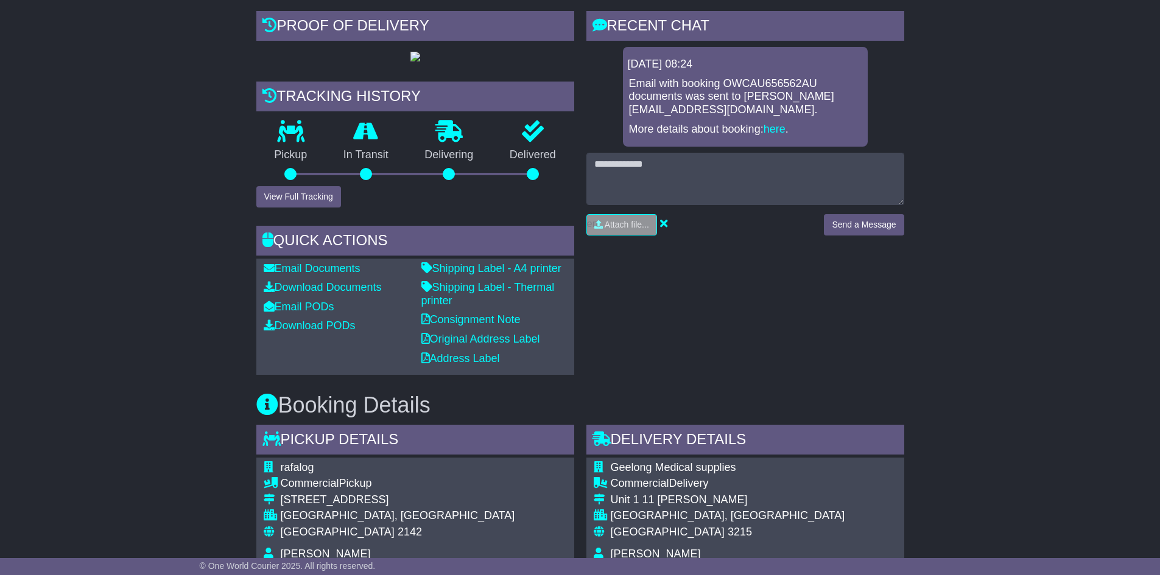 The height and width of the screenshot is (575, 1160). Describe the element at coordinates (460, 359) in the screenshot. I see `a: Address Label` at that location.